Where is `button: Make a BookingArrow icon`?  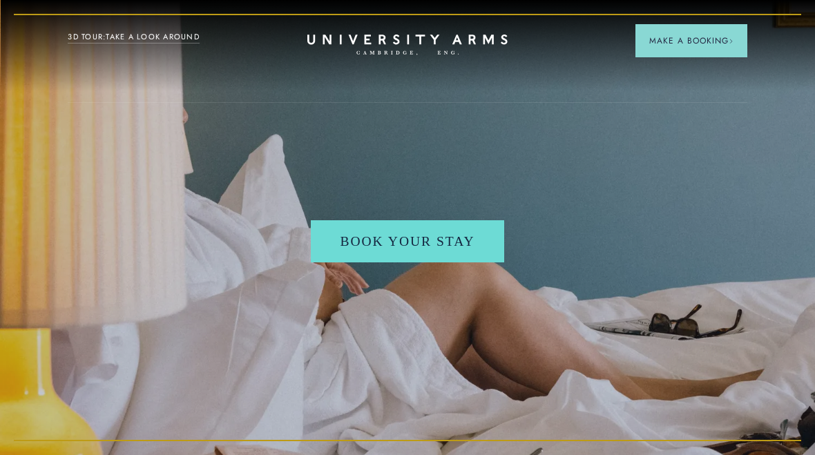
button: Make a BookingArrow icon is located at coordinates (692, 41).